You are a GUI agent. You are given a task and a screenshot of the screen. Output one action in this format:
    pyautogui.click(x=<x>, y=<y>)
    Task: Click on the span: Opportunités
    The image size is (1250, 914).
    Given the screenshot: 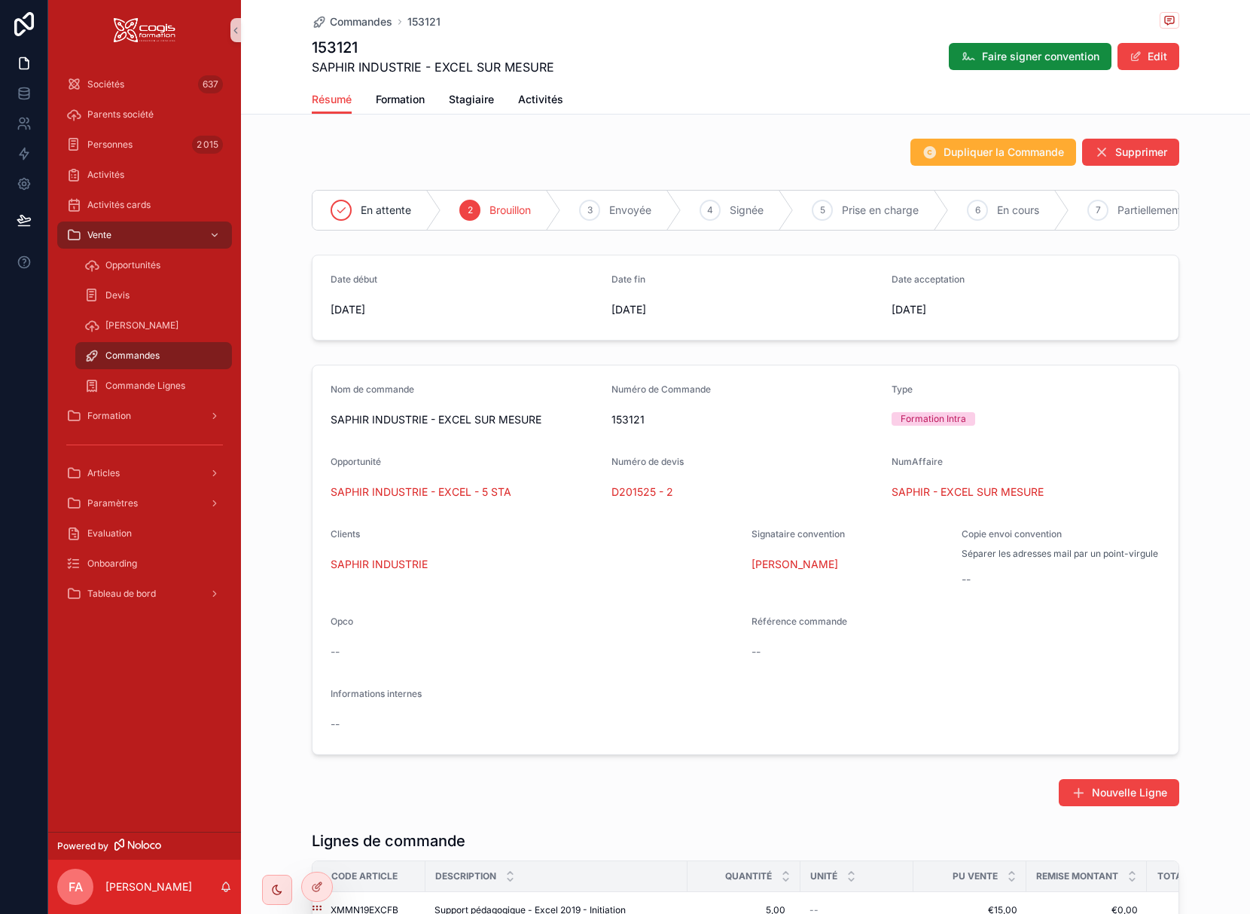 What is the action you would take?
    pyautogui.click(x=133, y=265)
    